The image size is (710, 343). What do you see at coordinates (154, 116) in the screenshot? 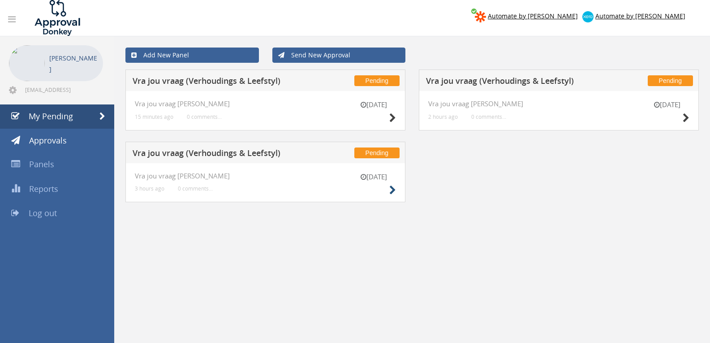
I see `small: 15 minutes ago` at bounding box center [154, 116].